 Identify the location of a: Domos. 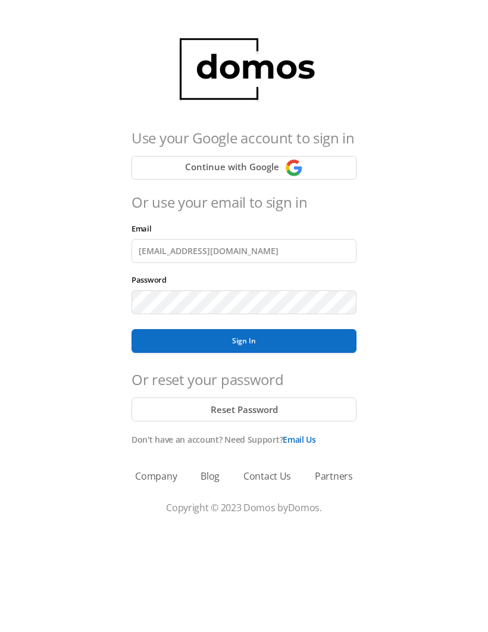
(304, 507).